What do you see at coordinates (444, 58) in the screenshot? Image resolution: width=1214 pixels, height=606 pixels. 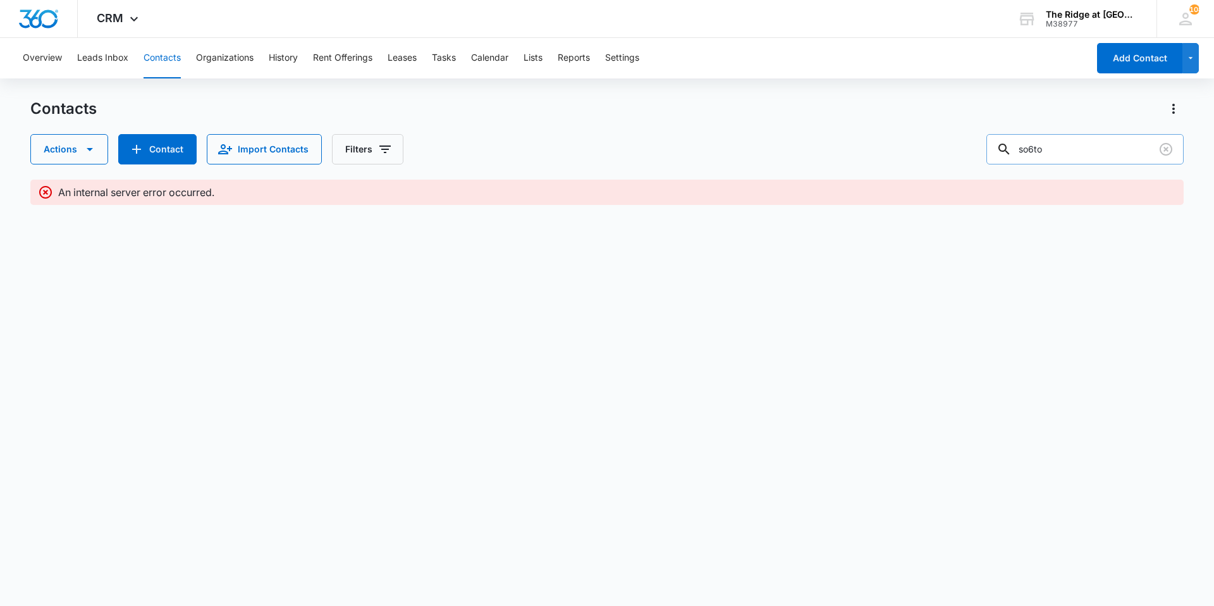 I see `button: Tasks` at bounding box center [444, 58].